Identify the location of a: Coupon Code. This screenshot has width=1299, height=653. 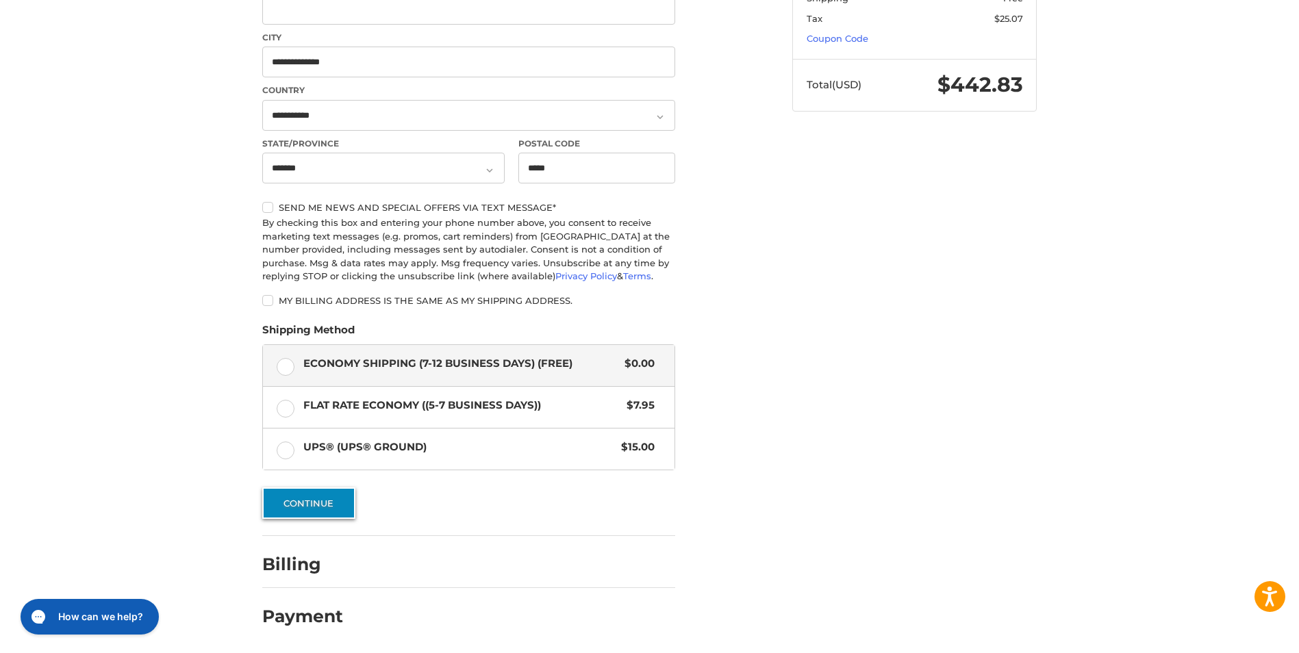
(837, 38).